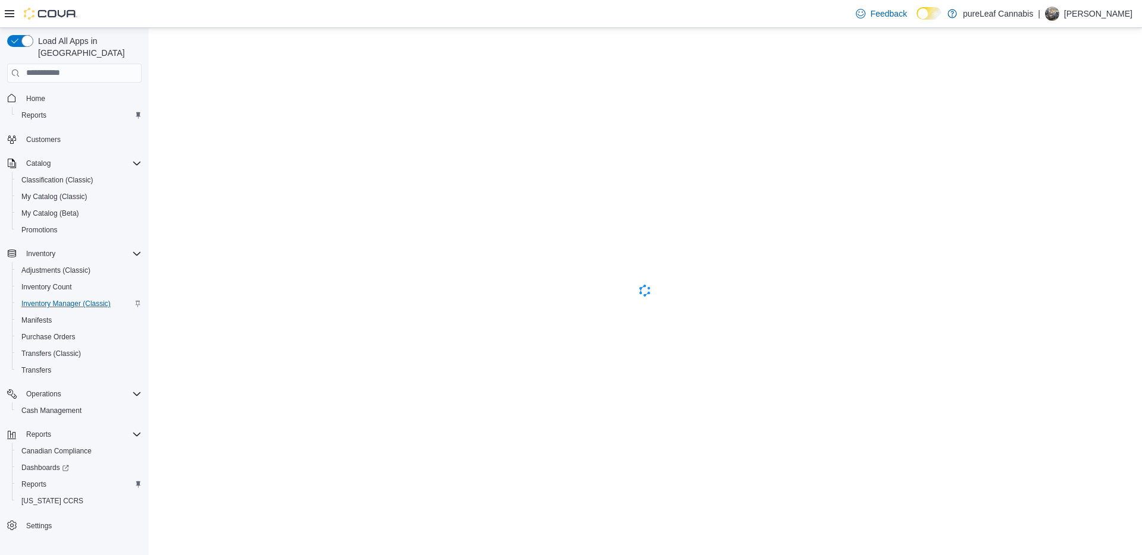 This screenshot has width=1142, height=555. Describe the element at coordinates (79, 287) in the screenshot. I see `button: Inventory Count` at that location.